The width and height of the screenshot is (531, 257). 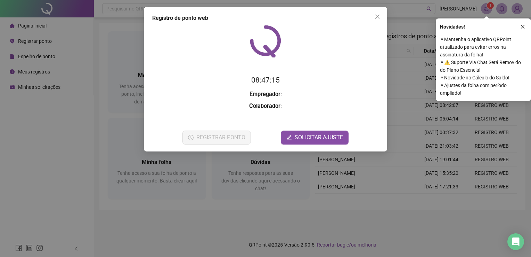 What do you see at coordinates (289, 137) in the screenshot?
I see `span: edit` at bounding box center [289, 137].